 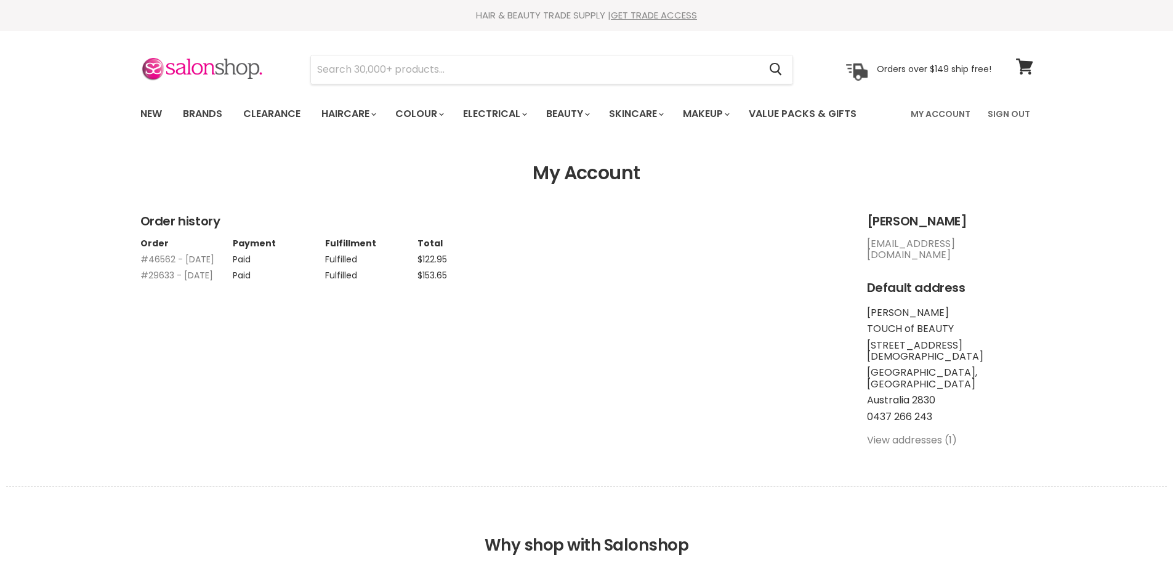 I want to click on th: Total, so click(x=464, y=243).